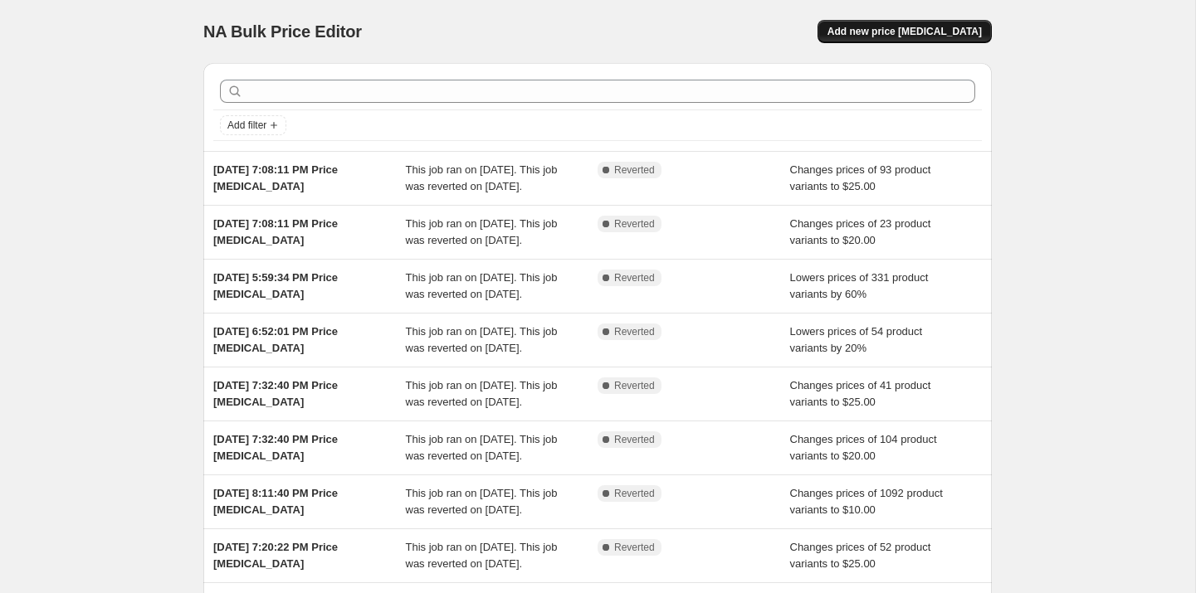  I want to click on span: Add filter, so click(247, 125).